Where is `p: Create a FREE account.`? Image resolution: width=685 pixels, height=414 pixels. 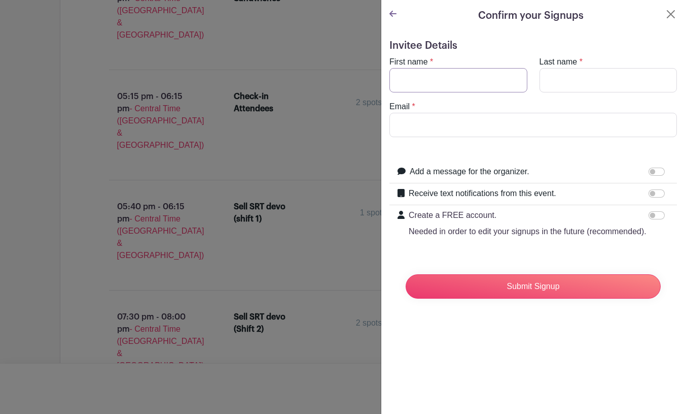
p: Create a FREE account. is located at coordinates (528, 215).